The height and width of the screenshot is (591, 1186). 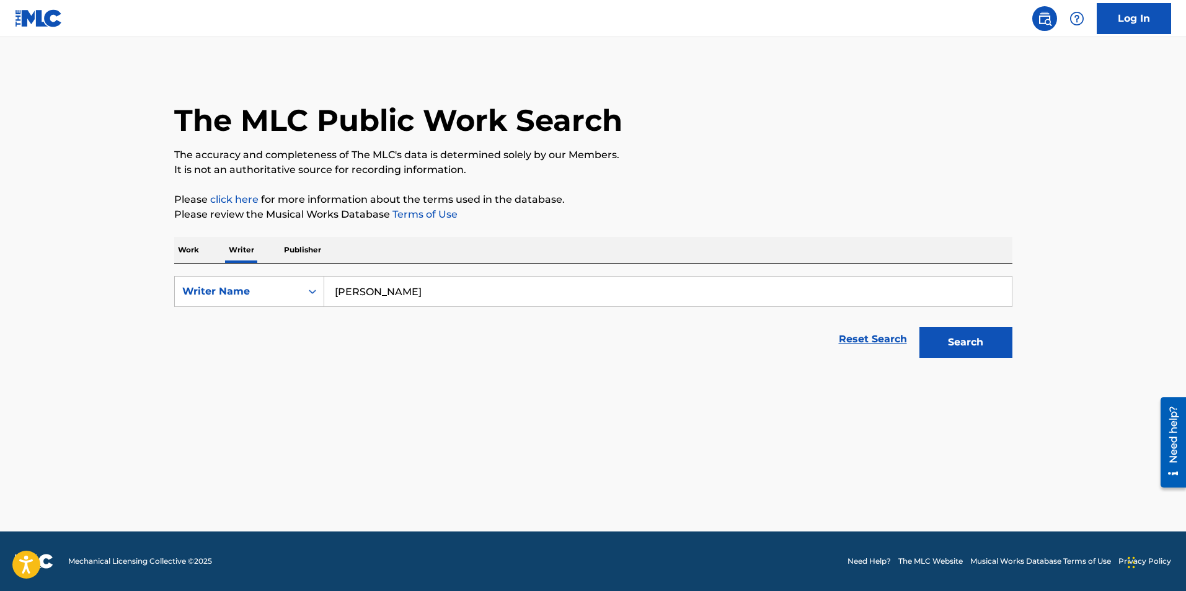 What do you see at coordinates (1144, 561) in the screenshot?
I see `a: Privacy Policy` at bounding box center [1144, 561].